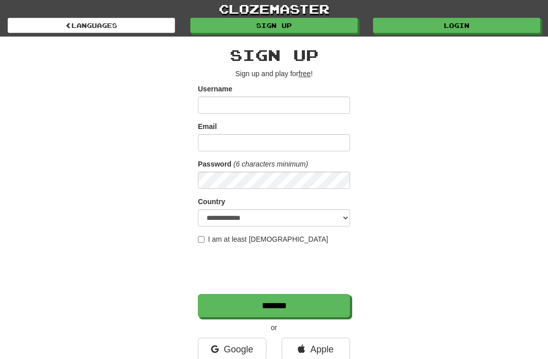 Image resolution: width=548 pixels, height=359 pixels. Describe the element at coordinates (211, 201) in the screenshot. I see `label: Country` at that location.